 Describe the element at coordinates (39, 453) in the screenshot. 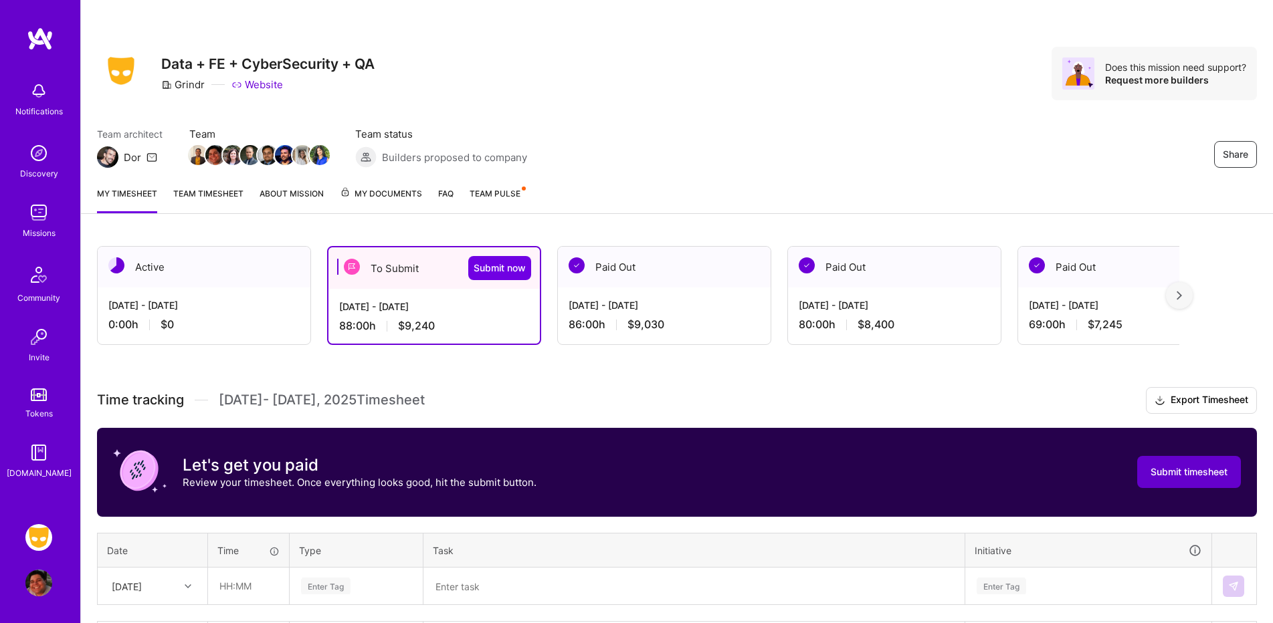

I see `img: guide book` at that location.